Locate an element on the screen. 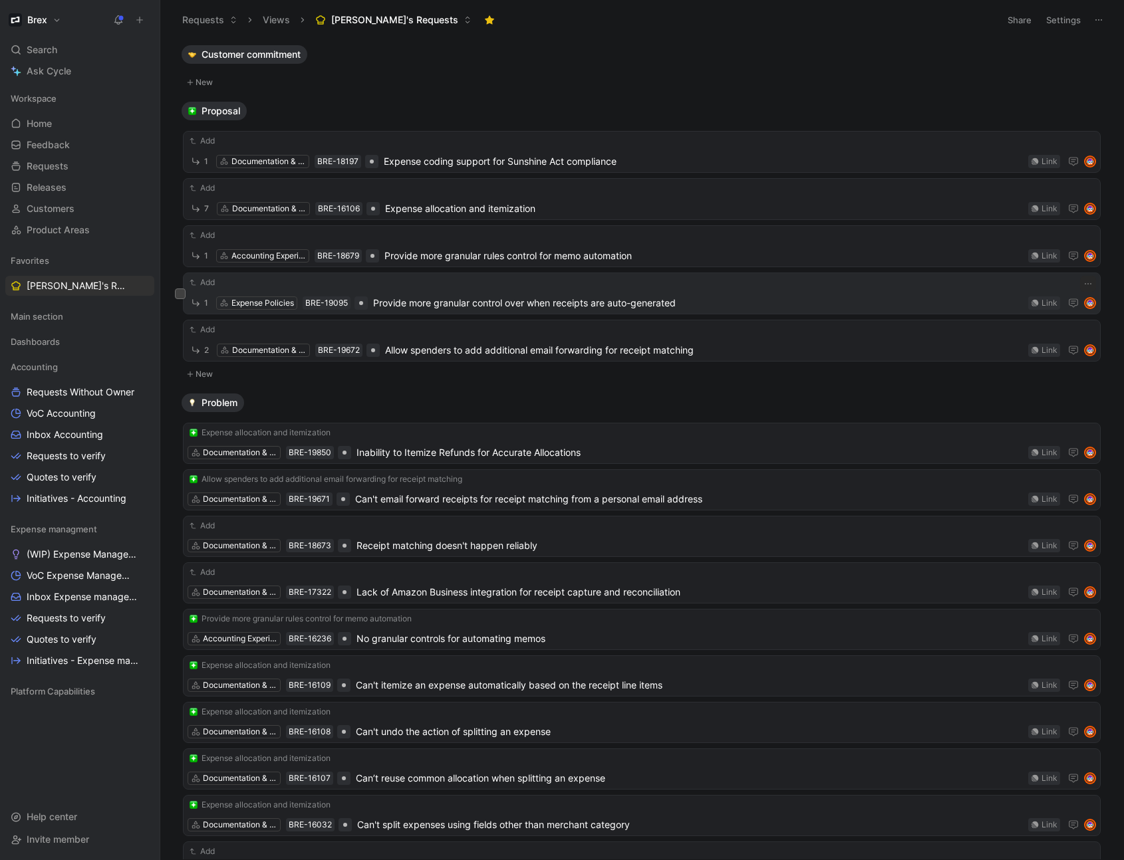 The width and height of the screenshot is (1124, 860). div: BRE-16032 is located at coordinates (310, 825).